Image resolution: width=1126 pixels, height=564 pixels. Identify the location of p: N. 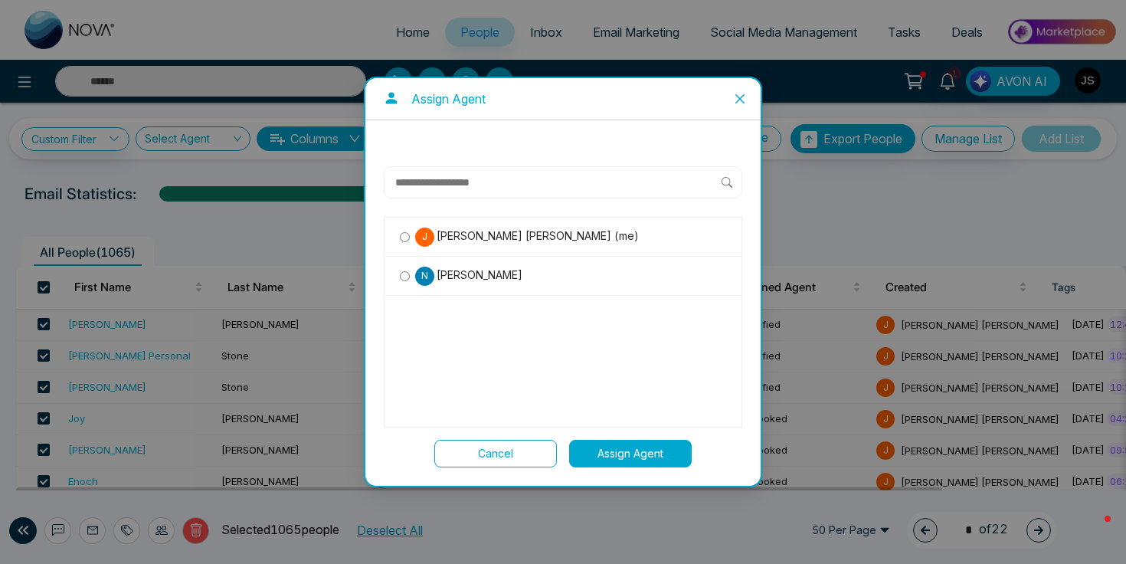
(424, 276).